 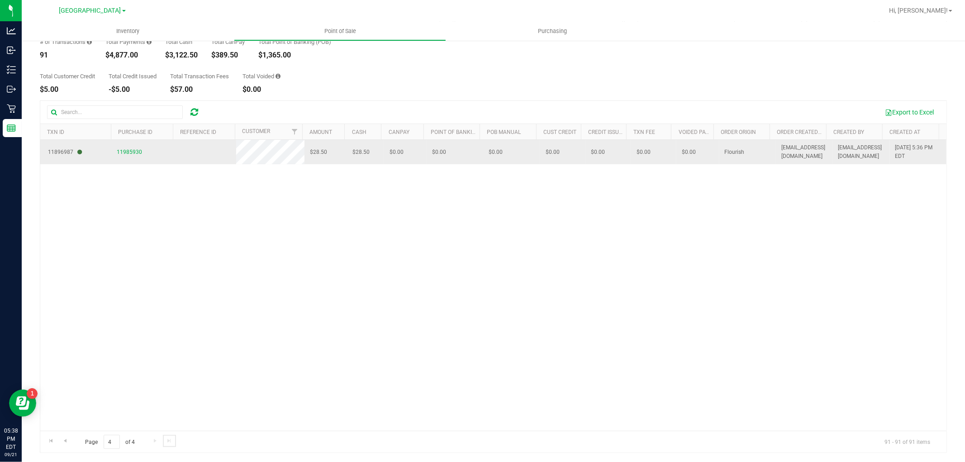 I want to click on a: Go to the previous page, so click(x=65, y=441).